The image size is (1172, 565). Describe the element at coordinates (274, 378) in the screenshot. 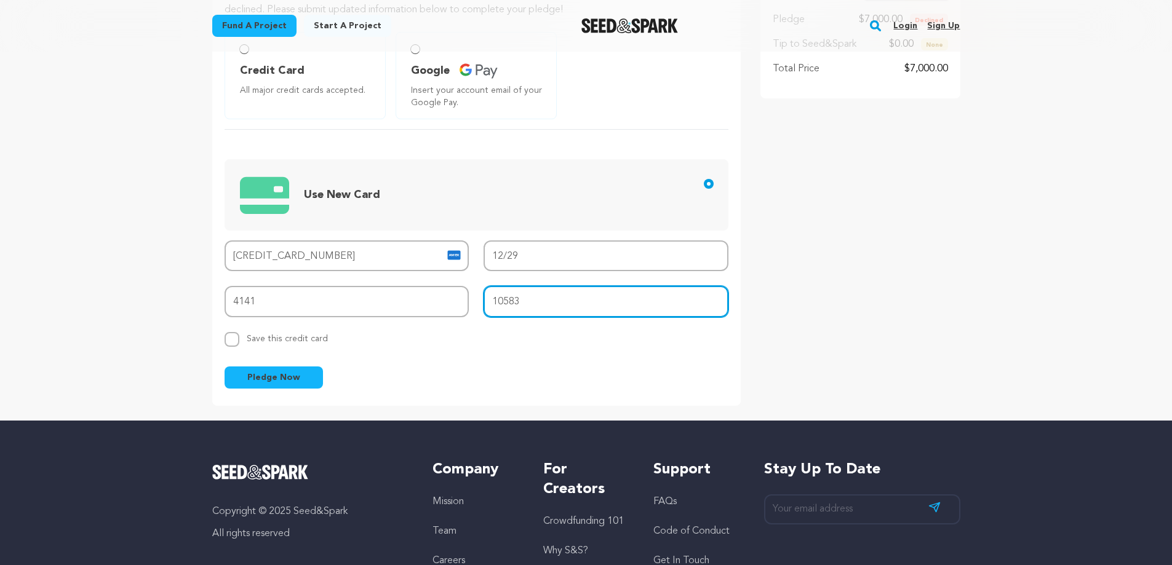

I see `button: Pledge Now` at that location.